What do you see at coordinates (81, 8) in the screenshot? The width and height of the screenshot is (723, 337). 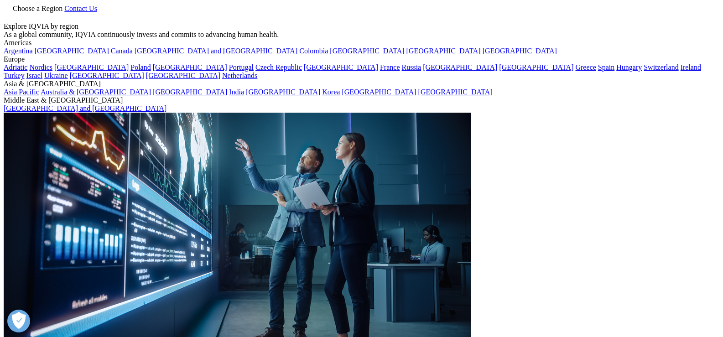 I see `a: Contact Us` at bounding box center [81, 8].